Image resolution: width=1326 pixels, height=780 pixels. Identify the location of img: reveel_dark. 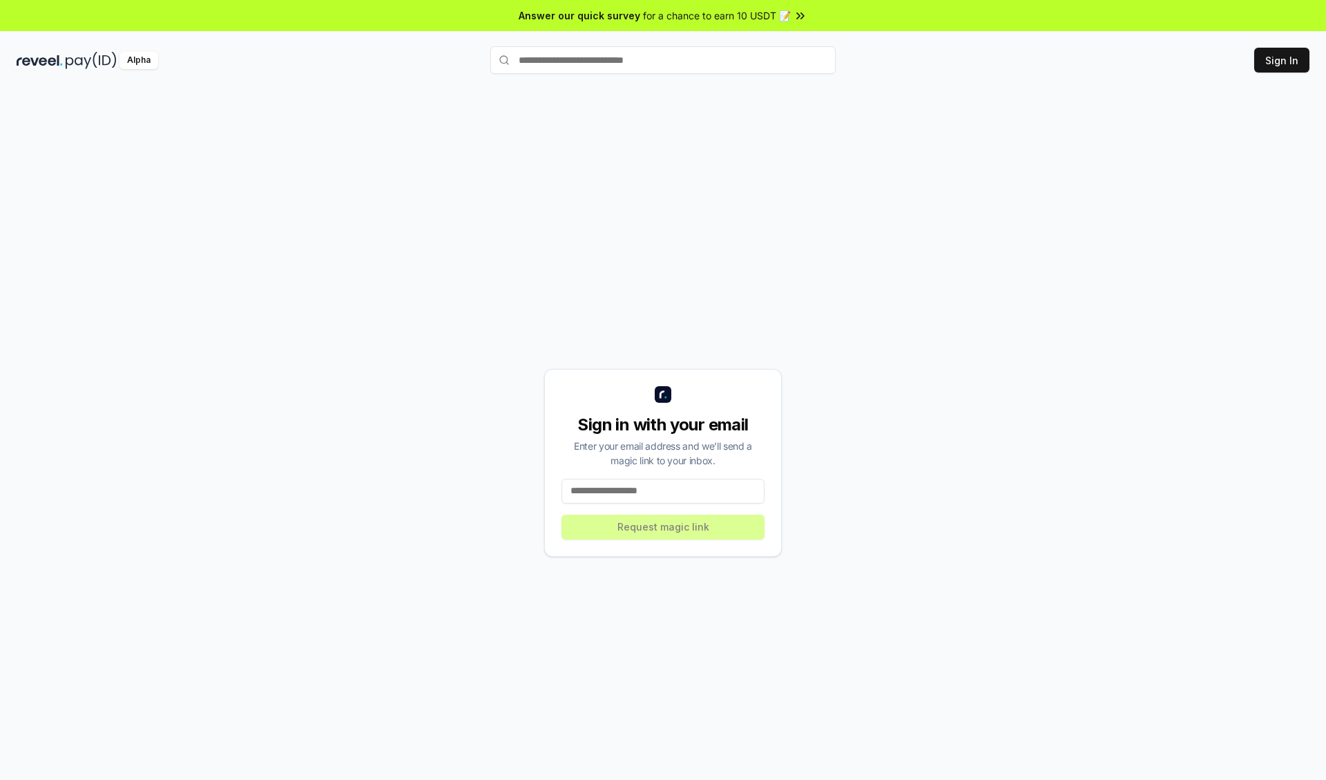
(39, 60).